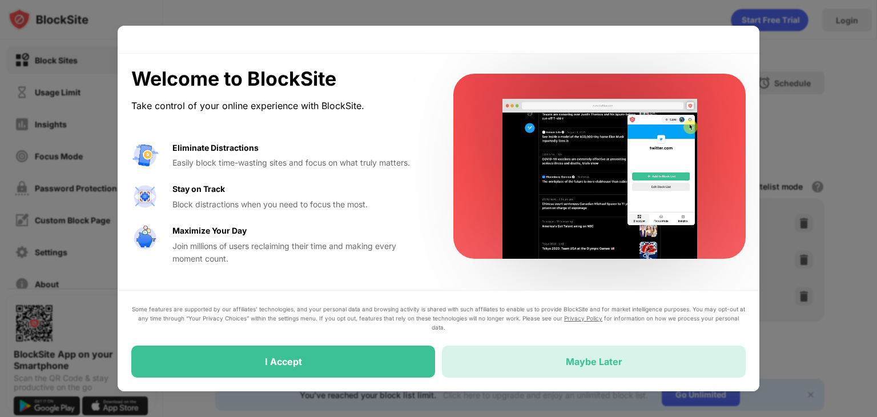 Image resolution: width=877 pixels, height=417 pixels. Describe the element at coordinates (299, 252) in the screenshot. I see `div: Join millions of users reclaiming their time and making every moment count.` at that location.